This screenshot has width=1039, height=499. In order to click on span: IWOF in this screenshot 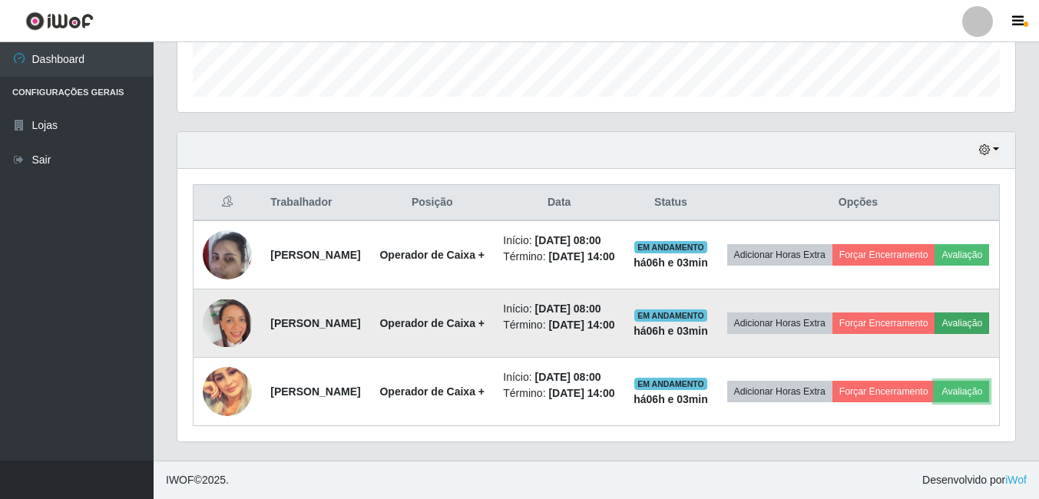, I will do `click(180, 480)`.